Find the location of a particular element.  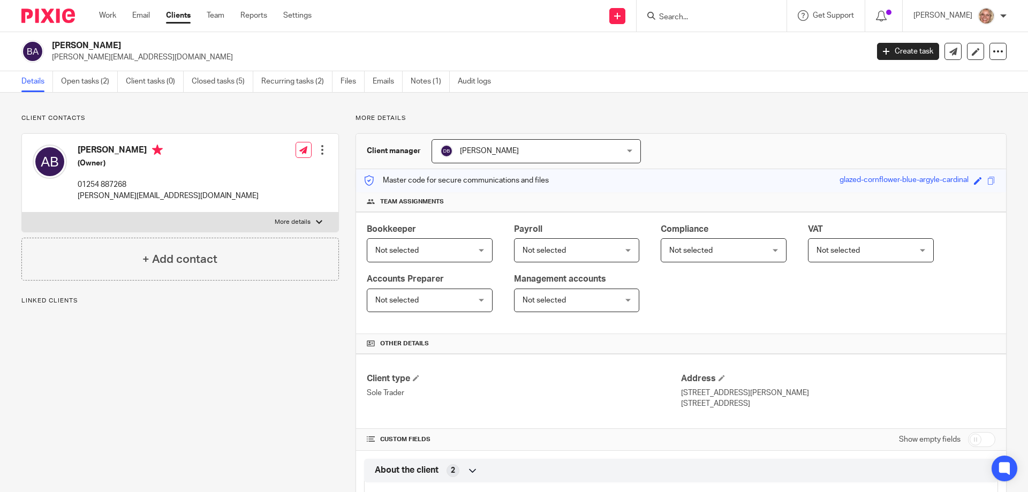

span: Payroll is located at coordinates (528, 229).